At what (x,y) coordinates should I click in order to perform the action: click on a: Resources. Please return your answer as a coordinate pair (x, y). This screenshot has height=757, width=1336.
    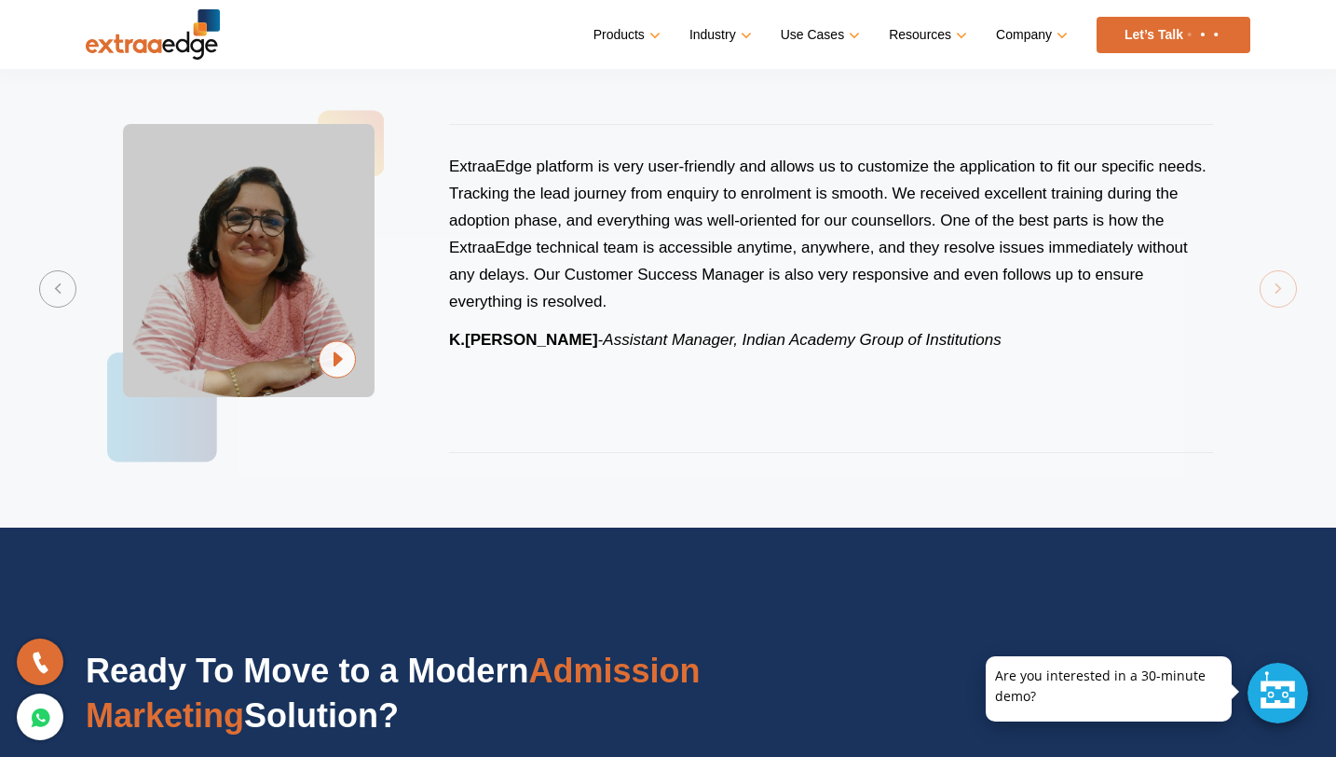
    Looking at the image, I should click on (926, 34).